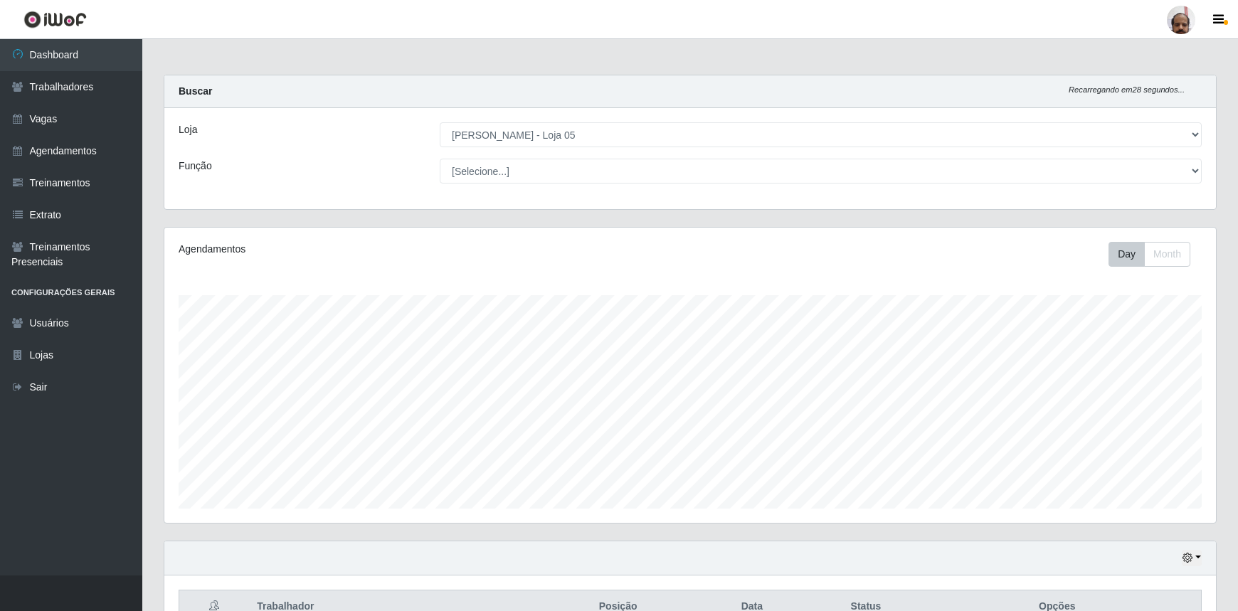  Describe the element at coordinates (1149, 254) in the screenshot. I see `div: First group` at that location.